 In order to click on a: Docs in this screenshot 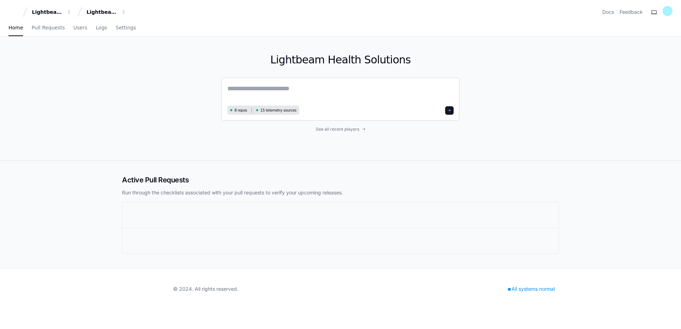, I will do `click(608, 12)`.